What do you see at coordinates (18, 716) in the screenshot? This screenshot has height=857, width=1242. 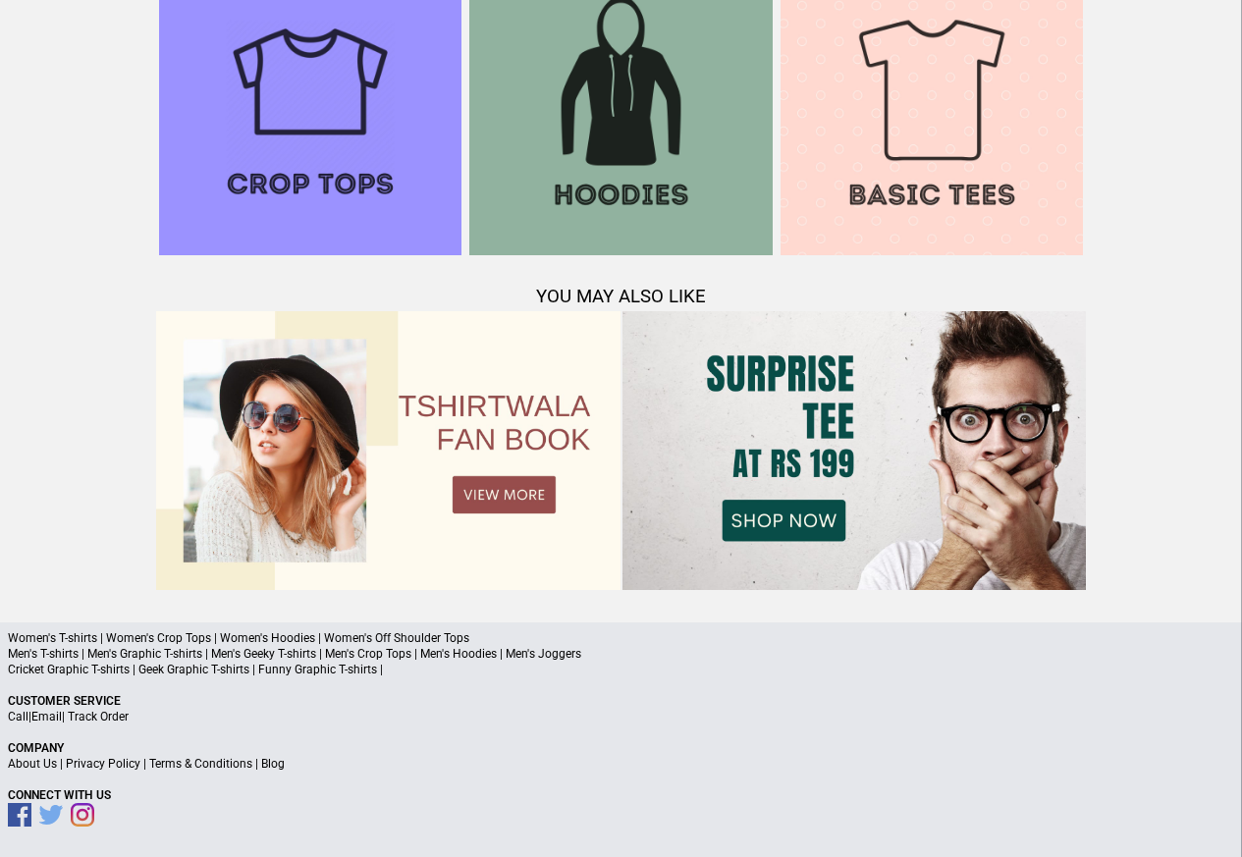 I see `a: Call` at bounding box center [18, 716].